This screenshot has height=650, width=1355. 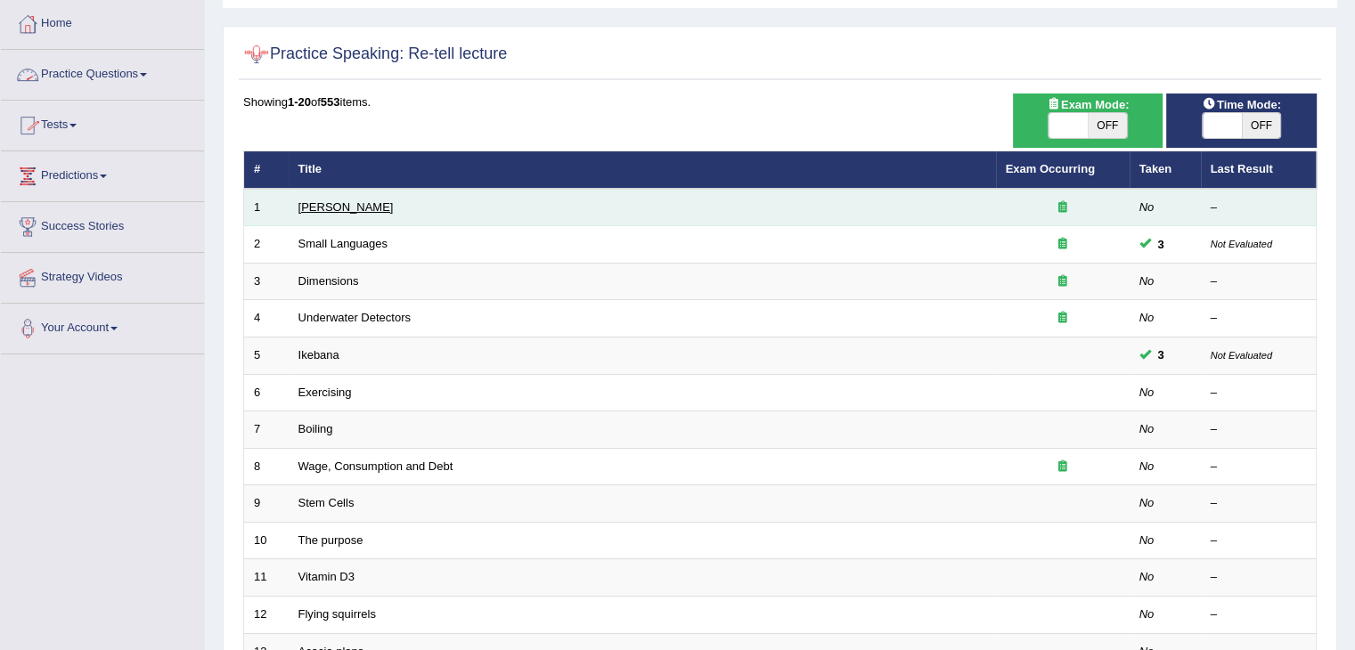 I want to click on a: Stem Cells, so click(x=326, y=503).